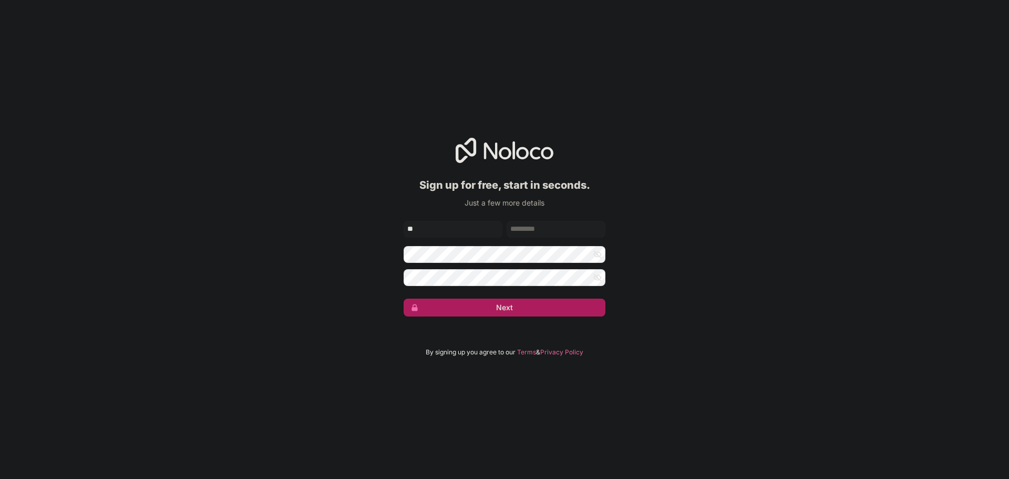 The width and height of the screenshot is (1009, 479). I want to click on a: Privacy Policy, so click(562, 352).